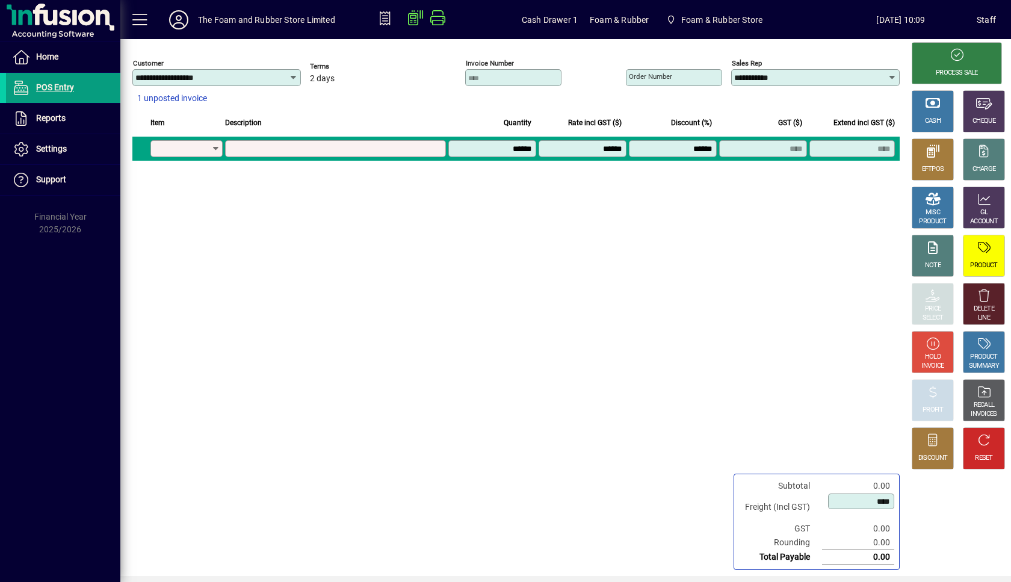 The width and height of the screenshot is (1011, 582). What do you see at coordinates (594, 123) in the screenshot?
I see `span: Rate incl GST ($)` at bounding box center [594, 123].